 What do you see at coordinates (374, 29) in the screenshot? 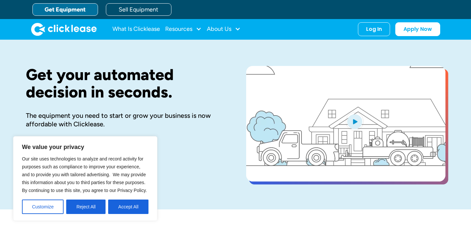
I see `div: Log In` at bounding box center [374, 29].